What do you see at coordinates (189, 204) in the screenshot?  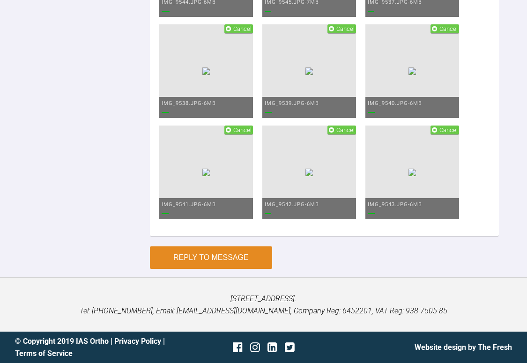 I see `span: IMG_9541.JPG - 6MB` at bounding box center [189, 204].